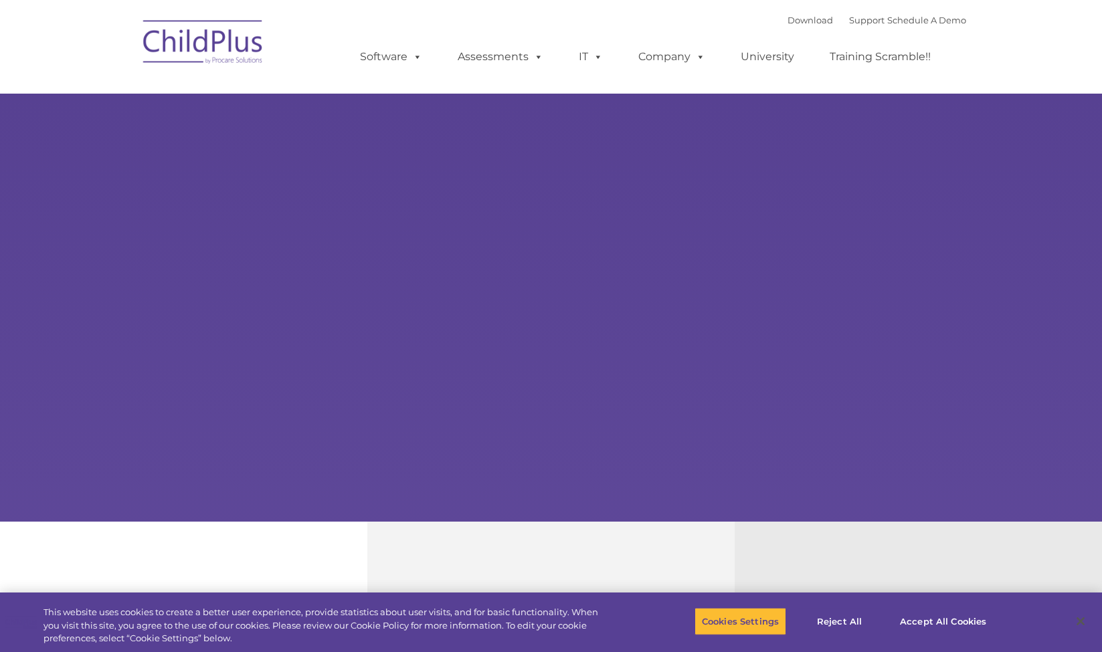 The image size is (1102, 652). What do you see at coordinates (943, 621) in the screenshot?
I see `button: Accept All Cookies` at bounding box center [943, 621].